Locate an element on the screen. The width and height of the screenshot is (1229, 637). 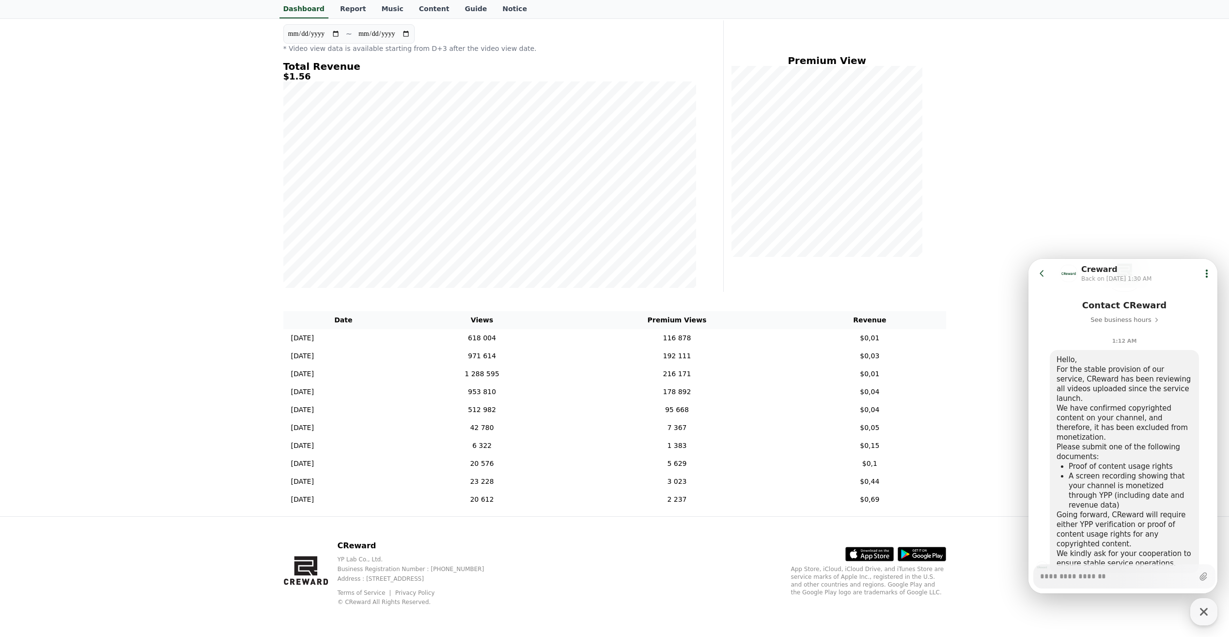
div: Proof of content usage rights is located at coordinates (102, 207).